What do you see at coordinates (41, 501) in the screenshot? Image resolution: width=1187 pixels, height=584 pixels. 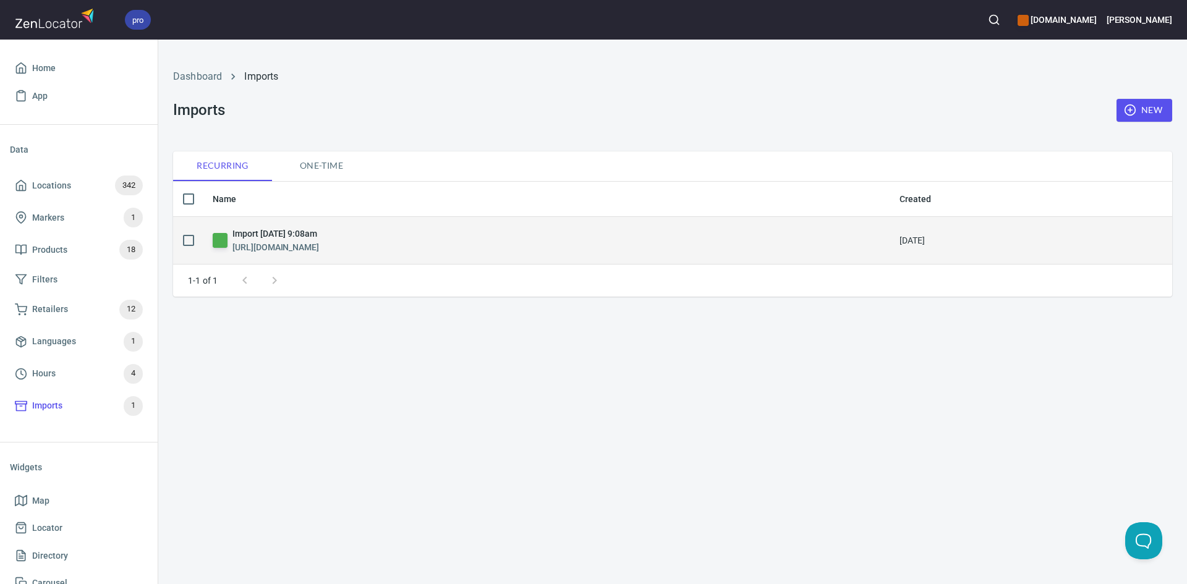 I see `span: Map` at bounding box center [41, 501].